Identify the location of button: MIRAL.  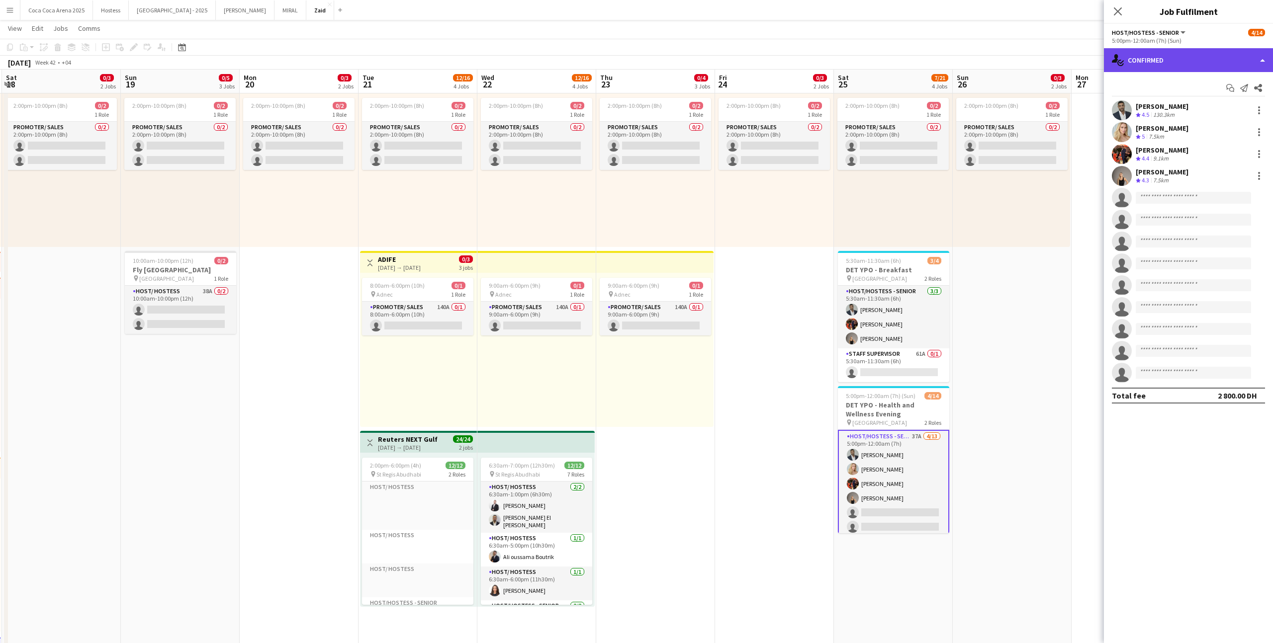
(290, 10).